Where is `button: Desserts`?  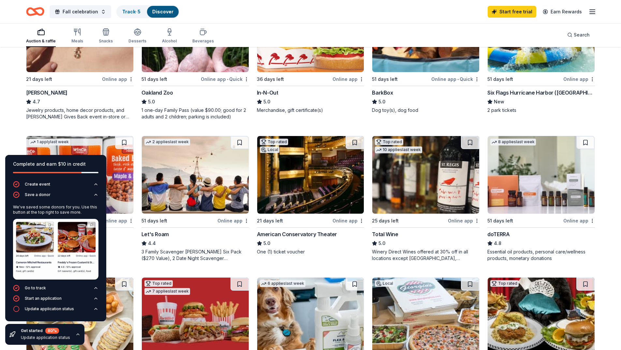
button: Desserts is located at coordinates (137, 36).